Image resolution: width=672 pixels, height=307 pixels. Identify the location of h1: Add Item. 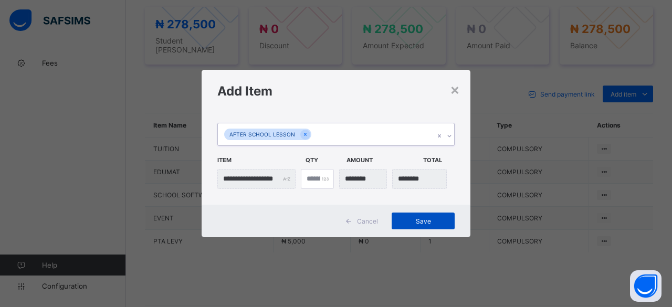
(336, 91).